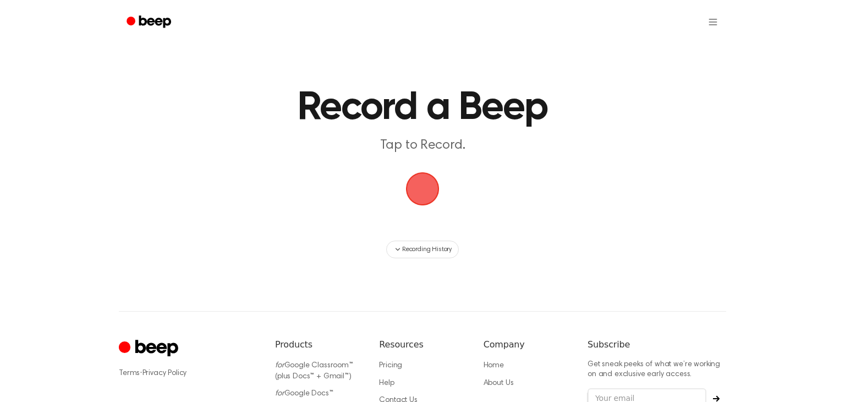 The image size is (845, 402). Describe the element at coordinates (713, 22) in the screenshot. I see `button: Open menu` at that location.